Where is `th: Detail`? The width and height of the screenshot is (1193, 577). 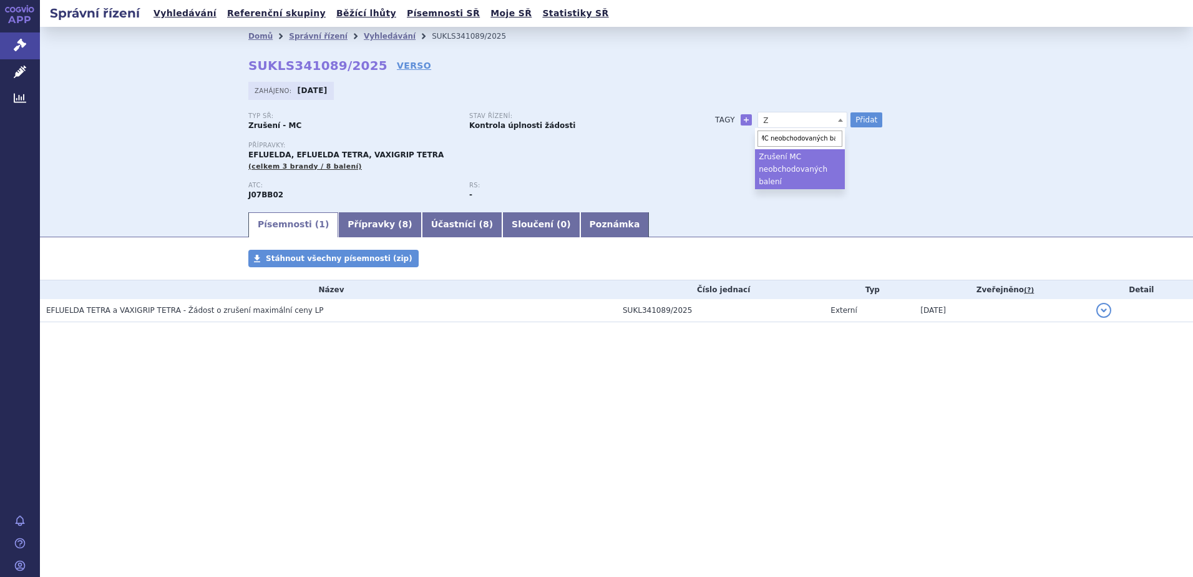
th: Detail is located at coordinates (1142, 290).